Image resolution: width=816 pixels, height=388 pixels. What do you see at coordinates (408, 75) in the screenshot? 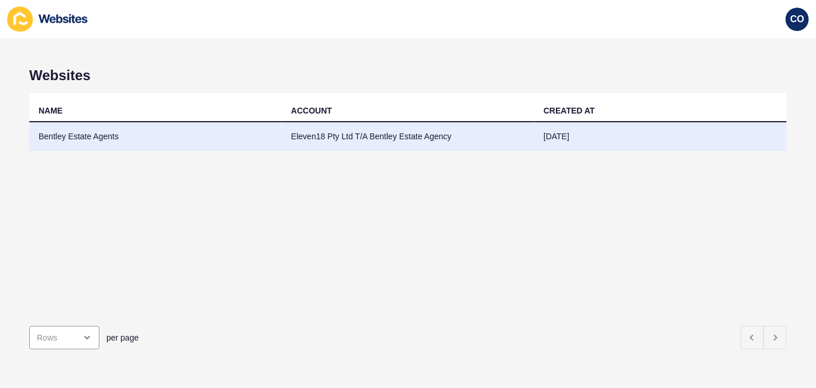
I see `h1: Websites` at bounding box center [408, 75].